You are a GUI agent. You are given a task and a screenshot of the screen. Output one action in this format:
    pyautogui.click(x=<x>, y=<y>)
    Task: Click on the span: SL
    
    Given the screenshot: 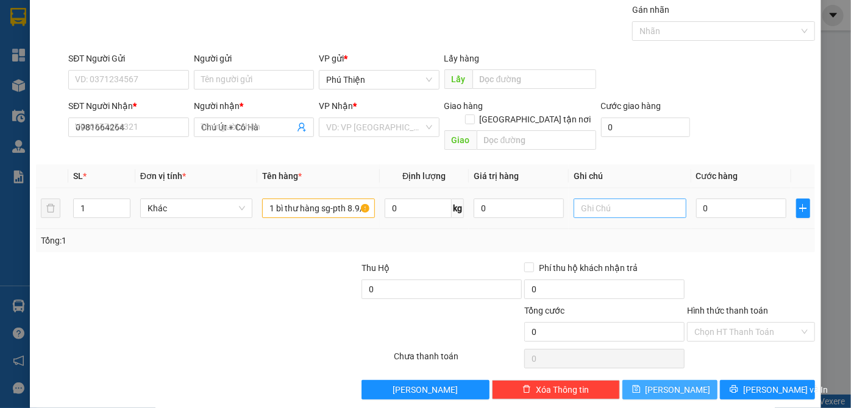 What is the action you would take?
    pyautogui.click(x=78, y=176)
    